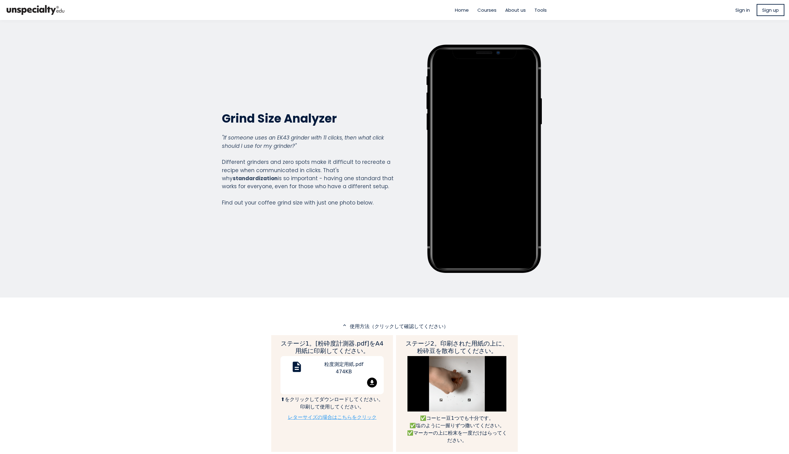 The image size is (789, 454). Describe the element at coordinates (332, 347) in the screenshot. I see `h2: ステージ1。[粉砕度計測器.pdf]をA4用紙に印刷してください。` at that location.